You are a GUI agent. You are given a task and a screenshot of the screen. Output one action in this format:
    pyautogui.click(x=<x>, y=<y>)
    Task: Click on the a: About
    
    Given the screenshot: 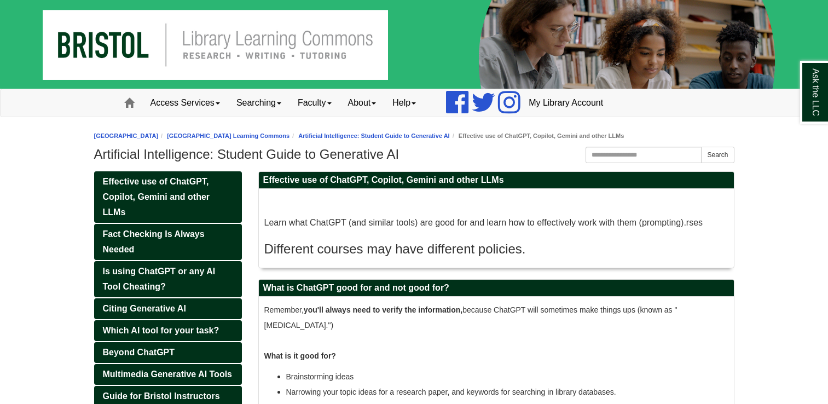 What is the action you would take?
    pyautogui.click(x=362, y=103)
    